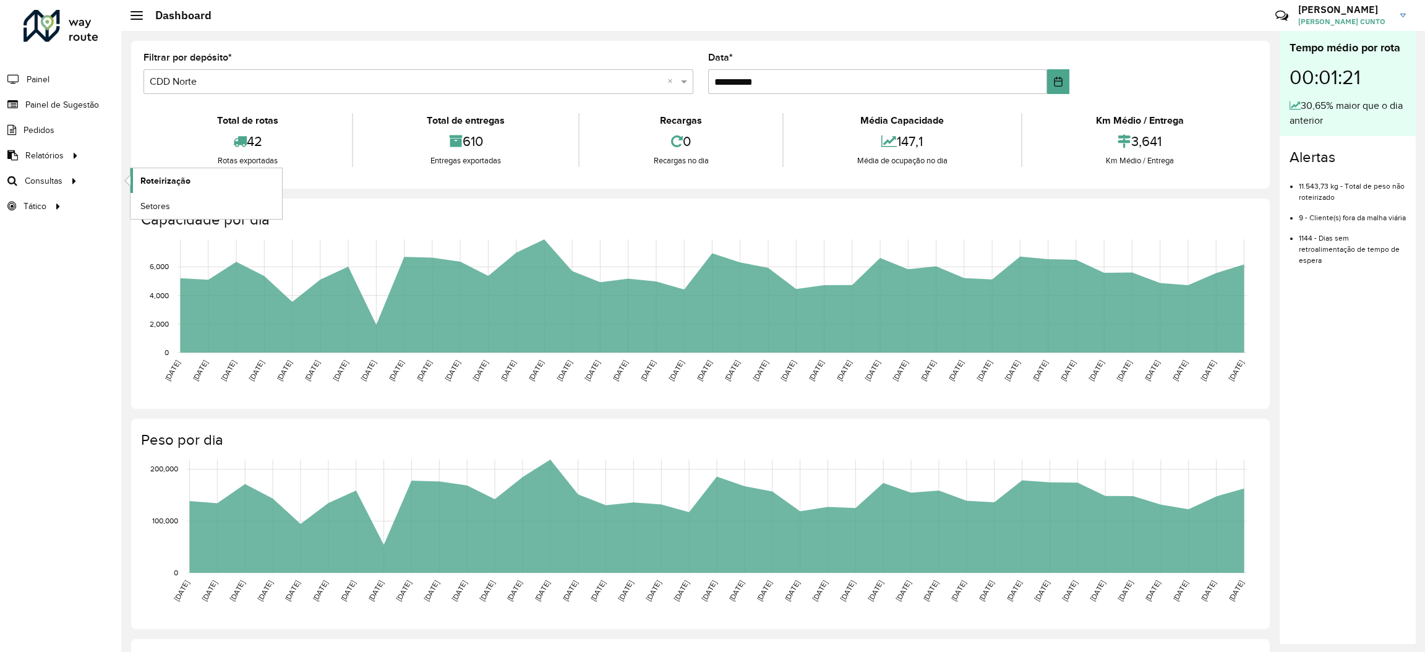  I want to click on label: Filtrar por depósito, so click(187, 58).